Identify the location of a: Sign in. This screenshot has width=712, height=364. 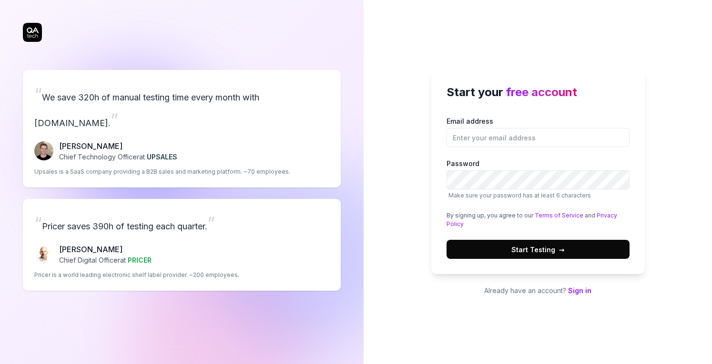
(579, 291).